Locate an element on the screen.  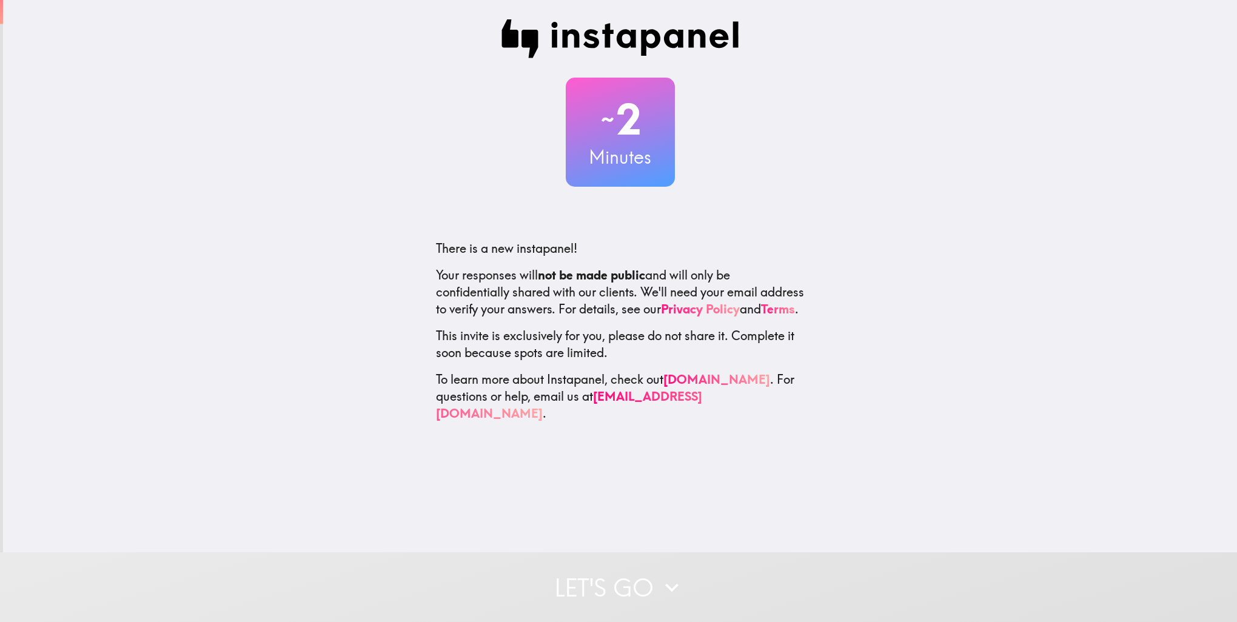
b: not be made public is located at coordinates (591, 275).